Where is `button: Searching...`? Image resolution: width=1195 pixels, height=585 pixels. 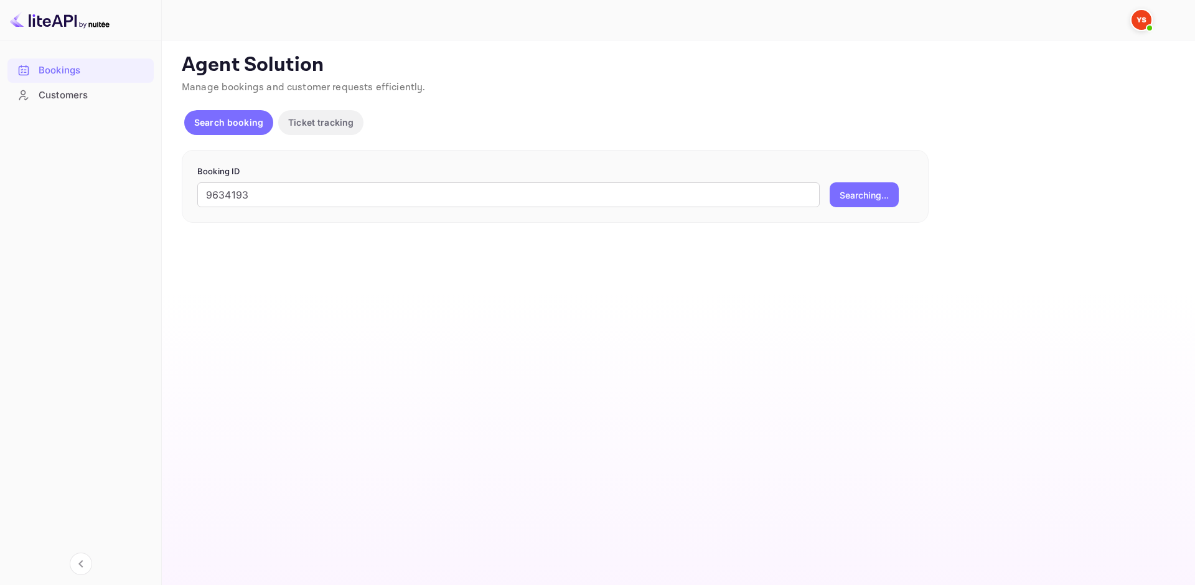
button: Searching... is located at coordinates (864, 195).